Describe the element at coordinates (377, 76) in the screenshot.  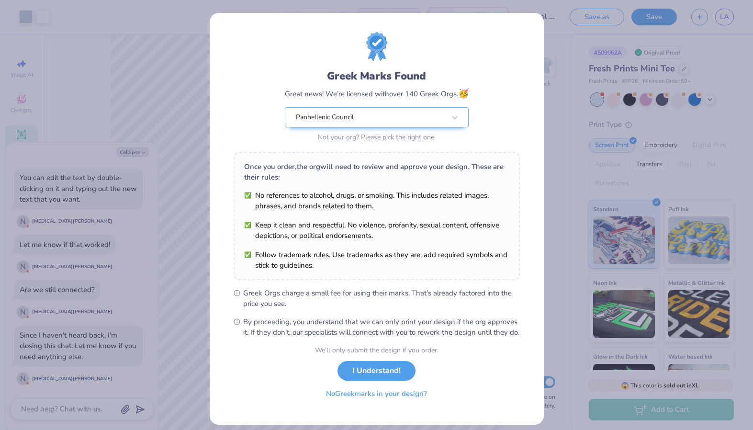
I see `div: Greek Marks Found` at that location.